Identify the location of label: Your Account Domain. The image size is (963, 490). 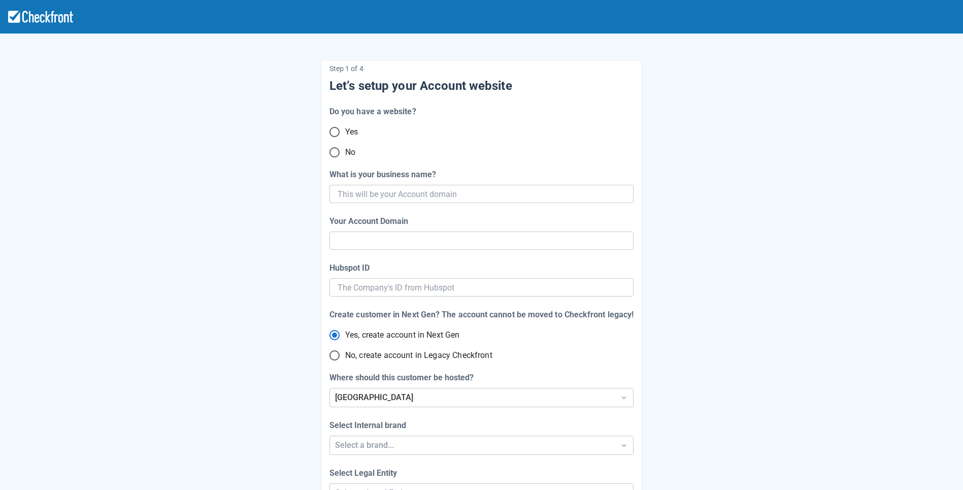
(371, 221).